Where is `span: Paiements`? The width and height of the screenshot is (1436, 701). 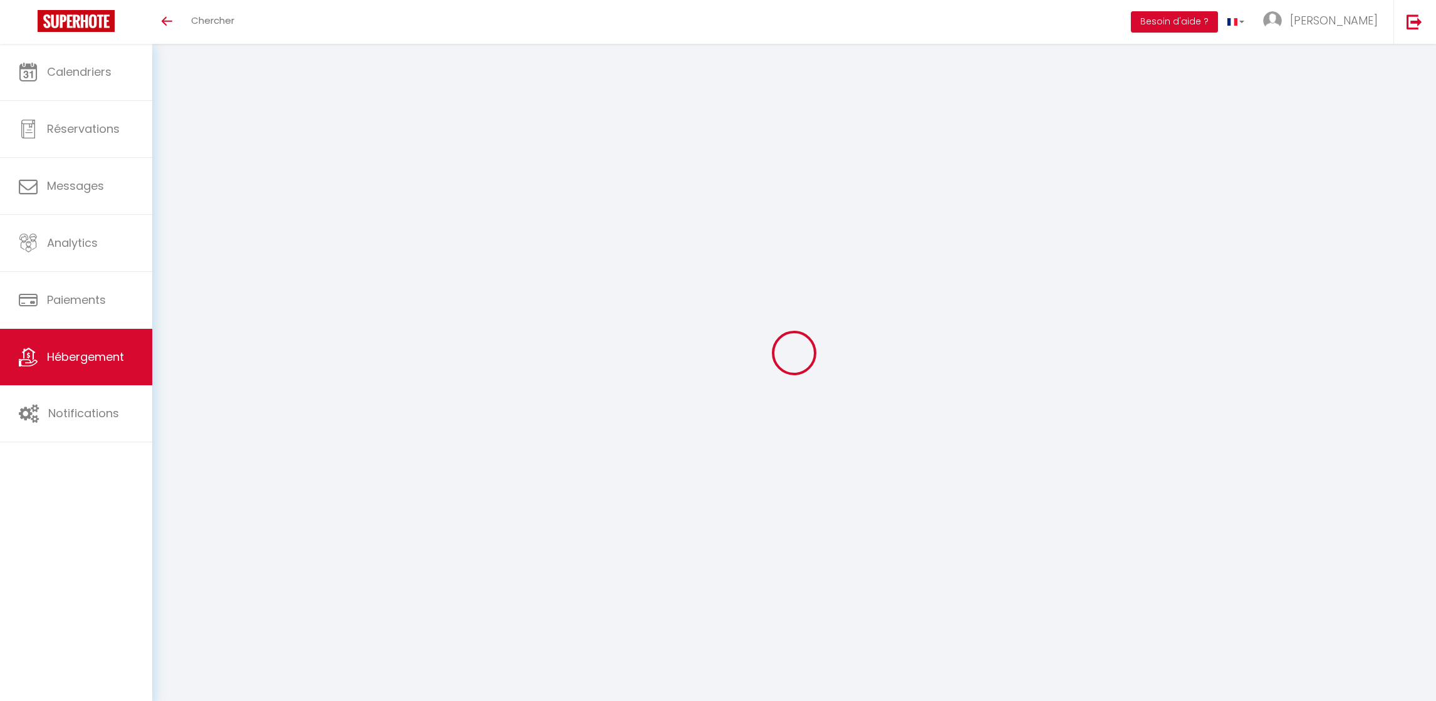
span: Paiements is located at coordinates (76, 299).